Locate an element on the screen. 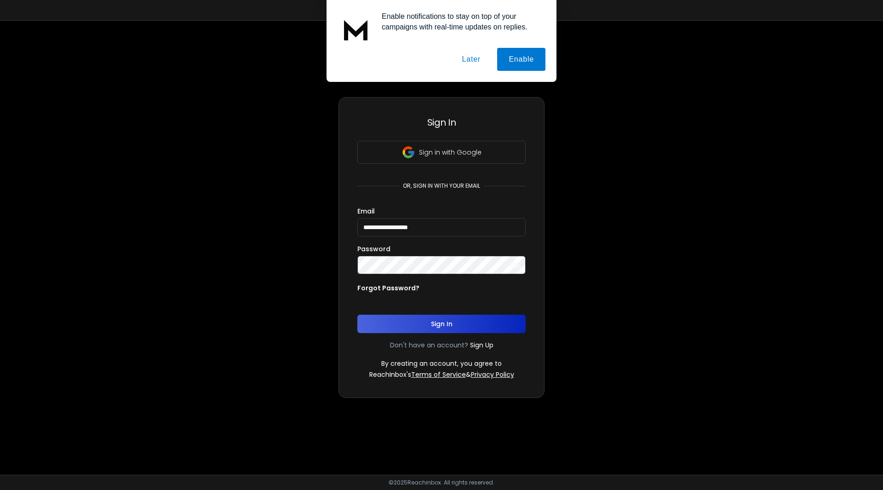 The width and height of the screenshot is (883, 490). a: Sign Up is located at coordinates (482, 345).